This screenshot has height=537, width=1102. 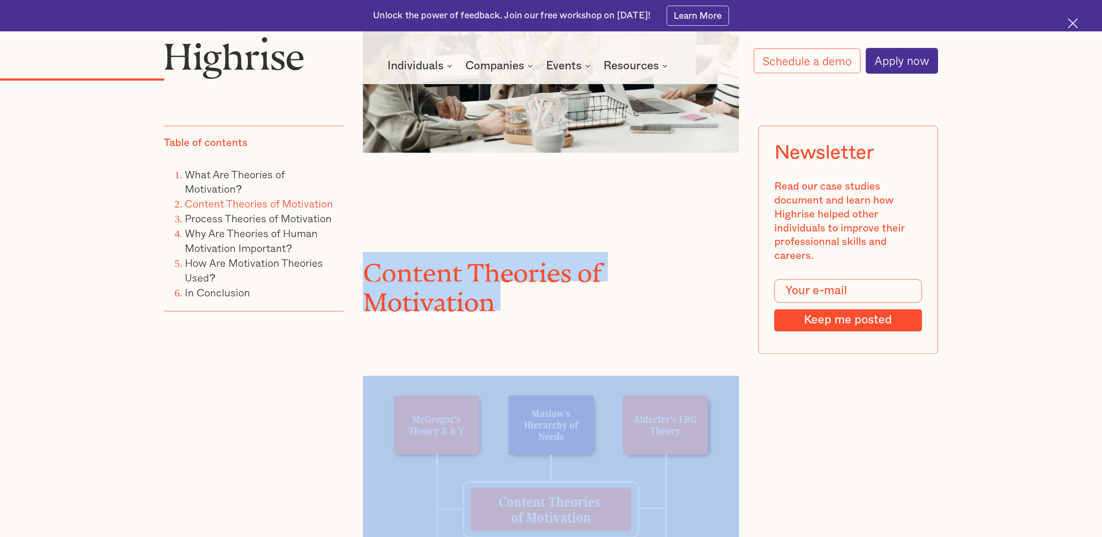 What do you see at coordinates (235, 181) in the screenshot?
I see `a: What Are Theories of Motivation?` at bounding box center [235, 181].